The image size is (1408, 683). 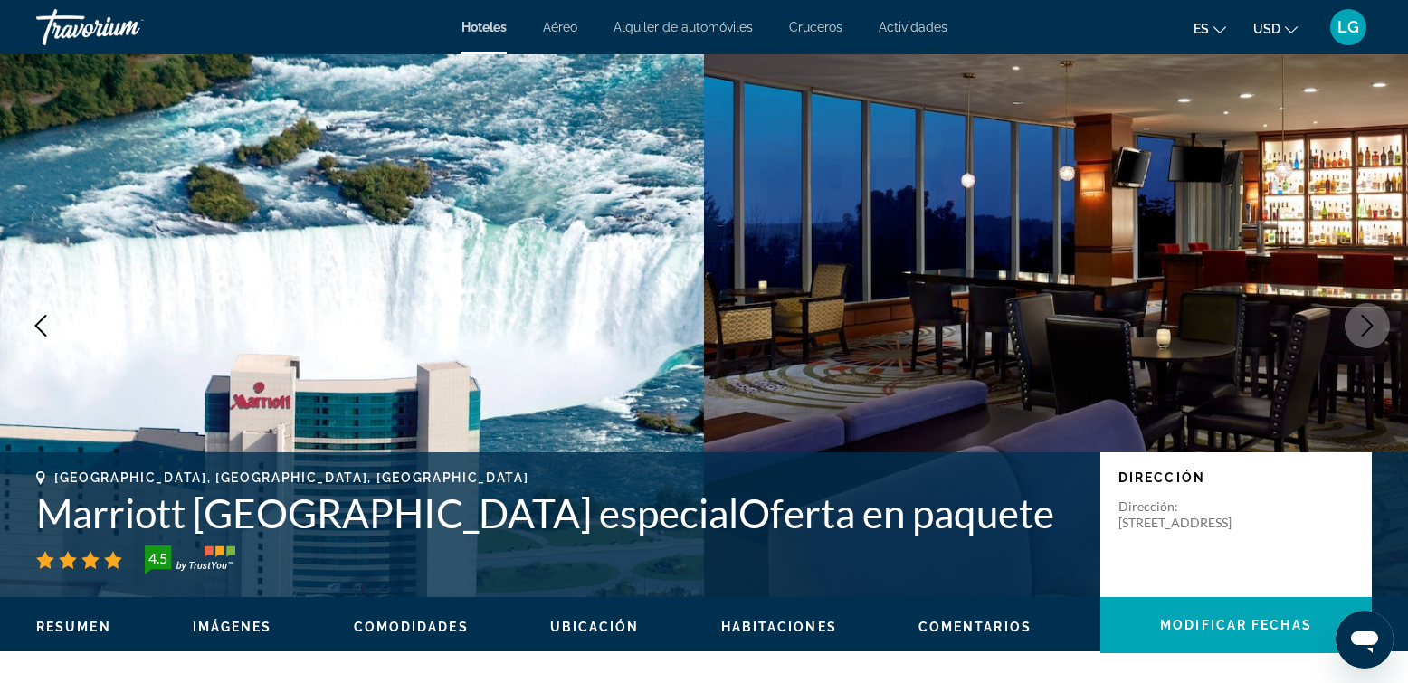 What do you see at coordinates (594, 627) in the screenshot?
I see `span: Ubicación` at bounding box center [594, 627].